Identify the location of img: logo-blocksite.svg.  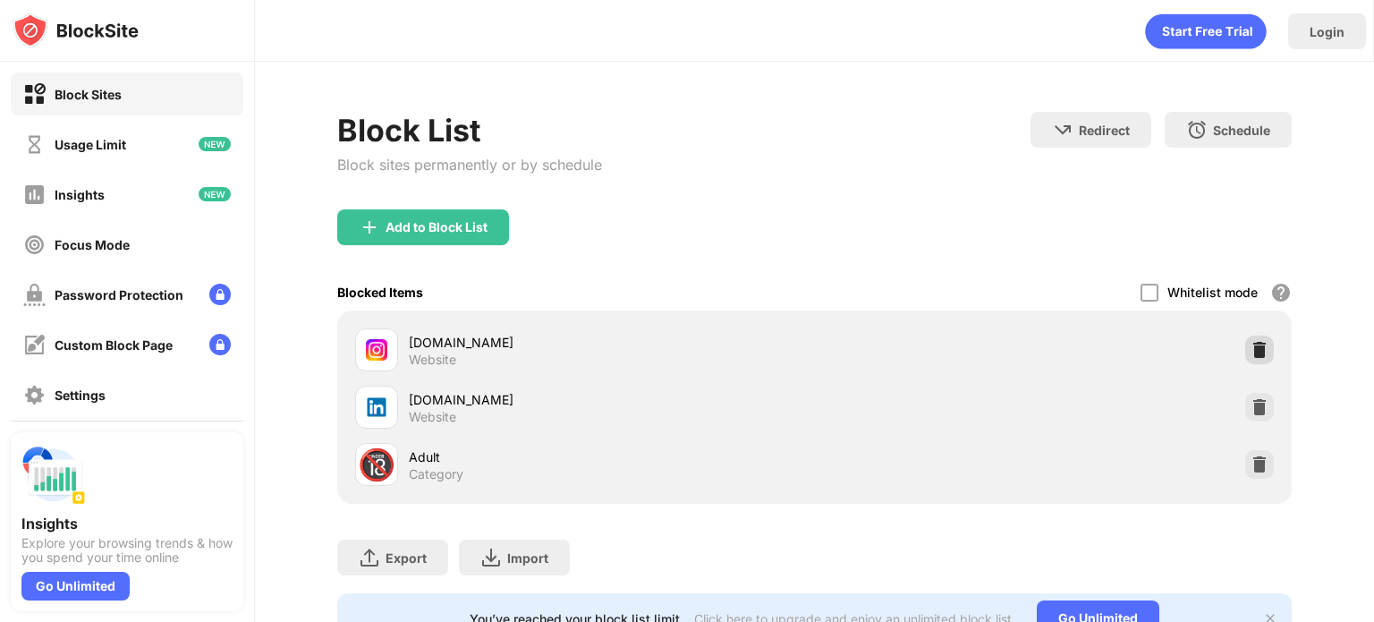
(75, 30).